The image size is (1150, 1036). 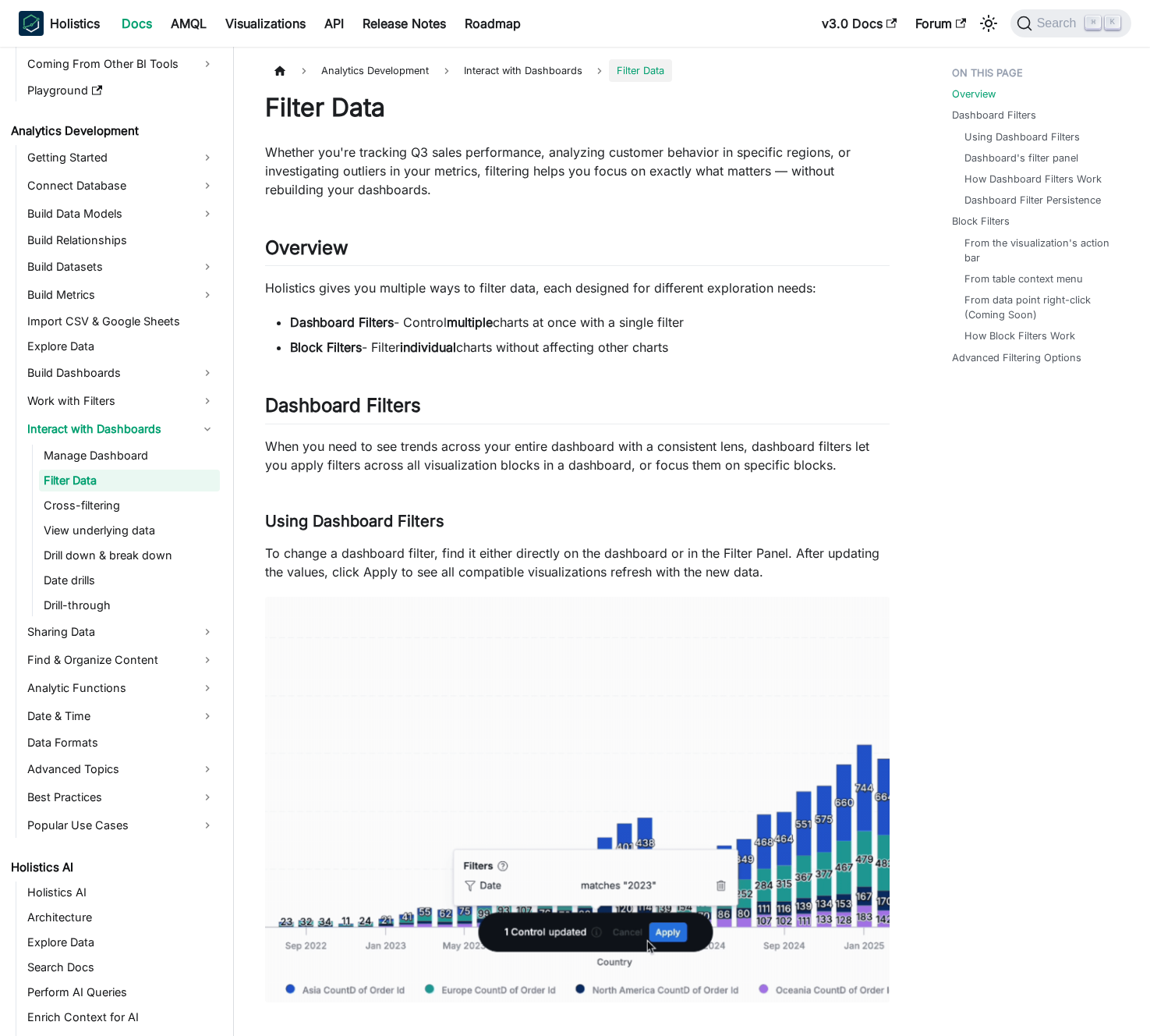 What do you see at coordinates (577, 799) in the screenshot?
I see `img: Applying a dashboard filter and seeing the charts update` at bounding box center [577, 799].